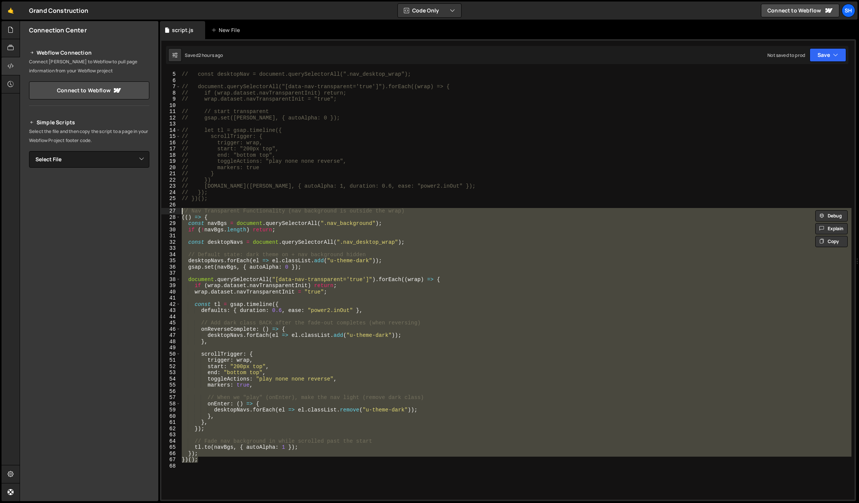  Describe the element at coordinates (171, 174) in the screenshot. I see `div: 21` at that location.